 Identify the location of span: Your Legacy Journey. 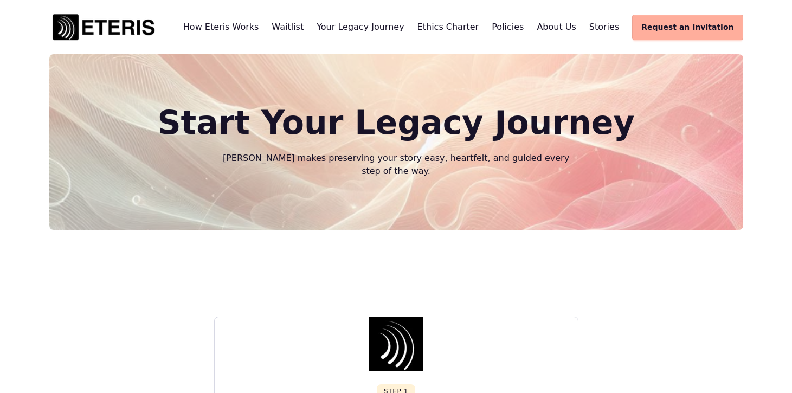
(360, 27).